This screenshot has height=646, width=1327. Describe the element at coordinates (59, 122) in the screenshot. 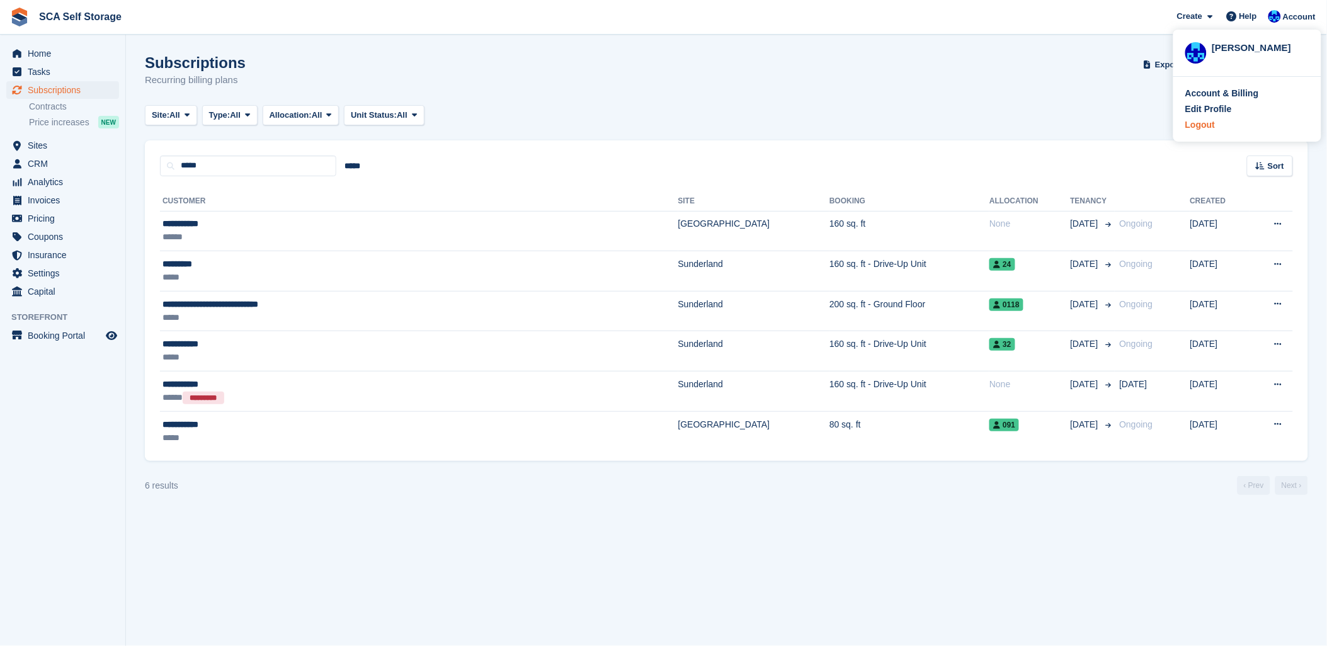

I see `span: Price increases` at that location.